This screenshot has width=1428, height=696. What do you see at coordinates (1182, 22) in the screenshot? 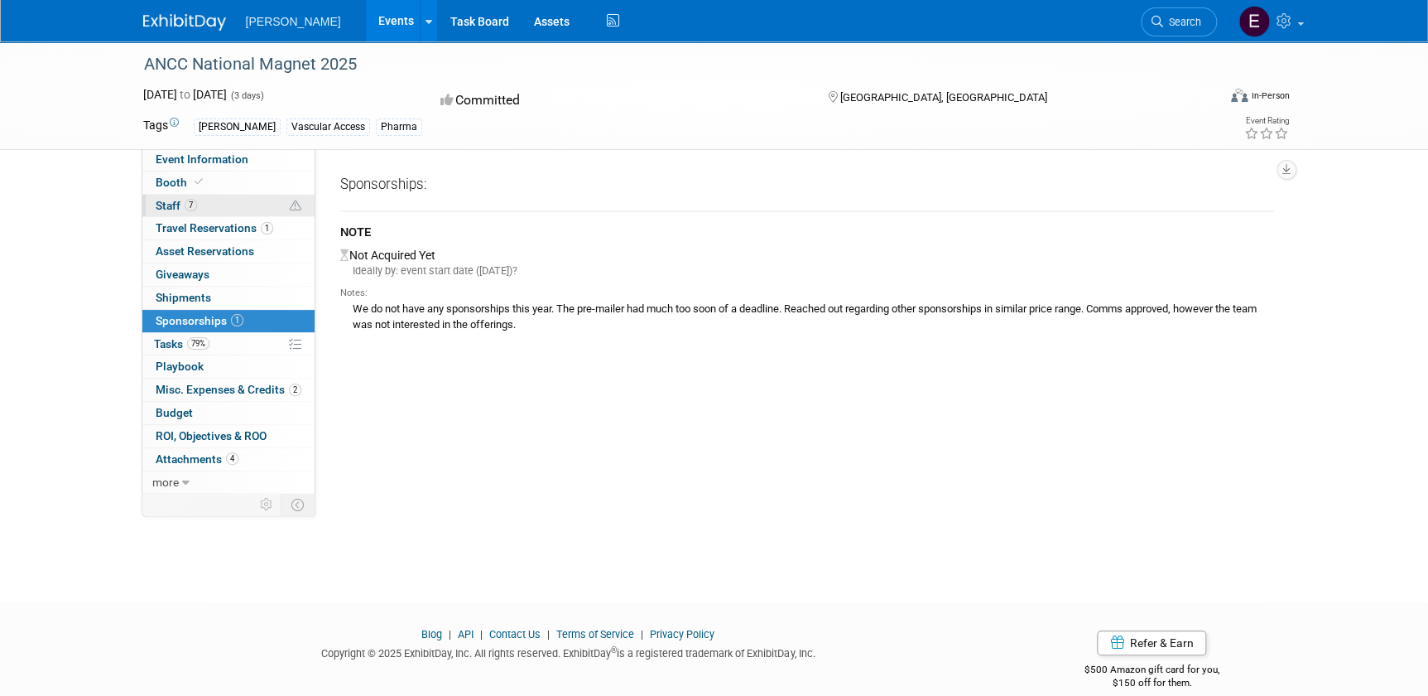
I see `span: Search` at bounding box center [1182, 22].